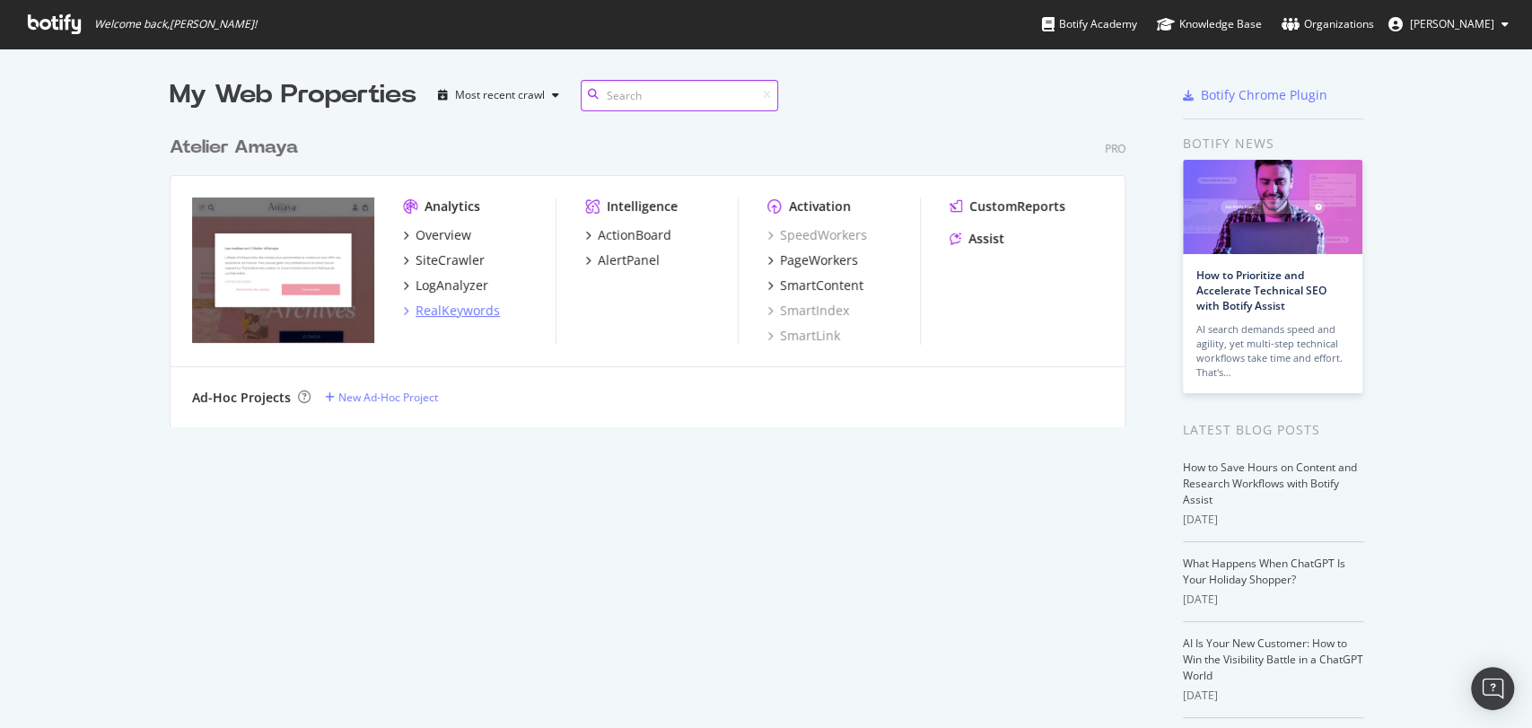  I want to click on a: Assist, so click(976, 239).